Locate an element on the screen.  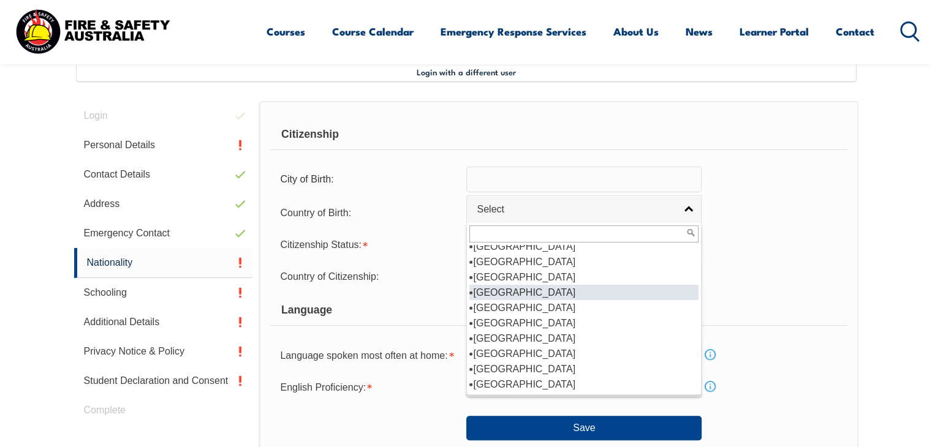
a: Course Calendar is located at coordinates (373, 31).